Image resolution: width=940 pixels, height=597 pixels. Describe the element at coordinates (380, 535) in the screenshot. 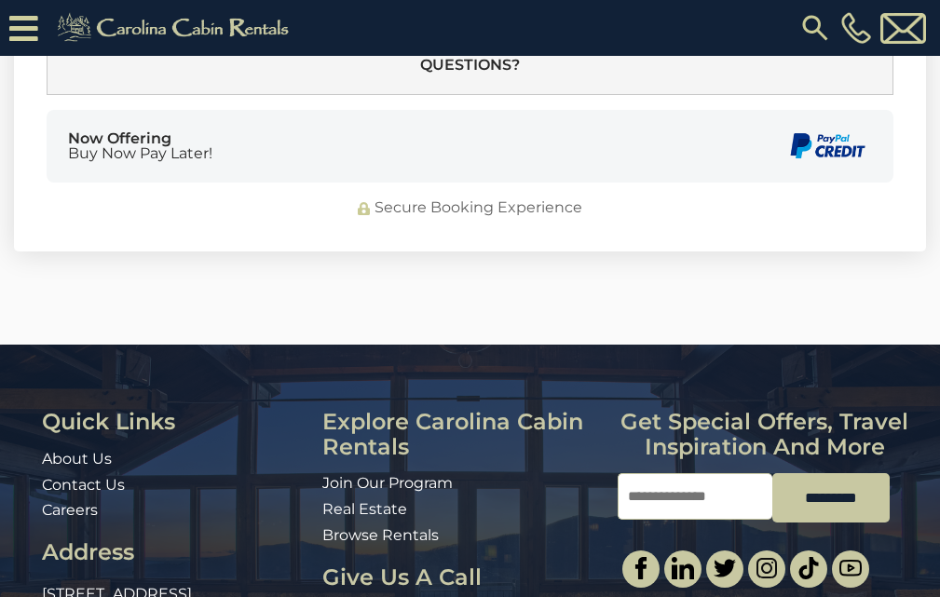

I see `a: Browse Rentals` at that location.